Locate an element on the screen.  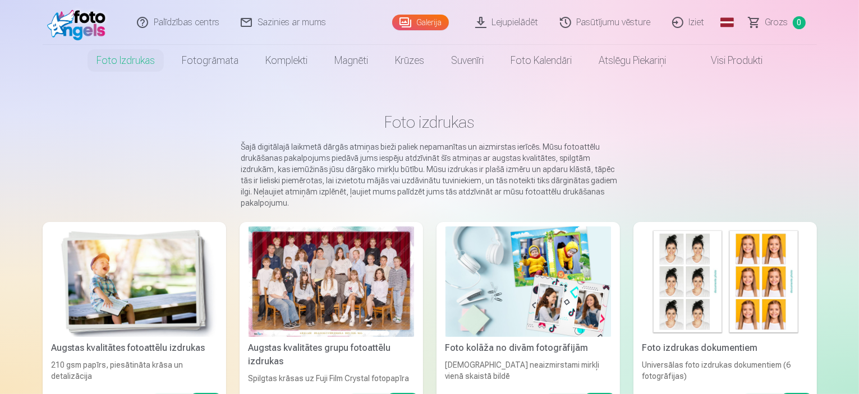
div: Augstas kvalitātes fotoattēlu izdrukas is located at coordinates (134, 348).